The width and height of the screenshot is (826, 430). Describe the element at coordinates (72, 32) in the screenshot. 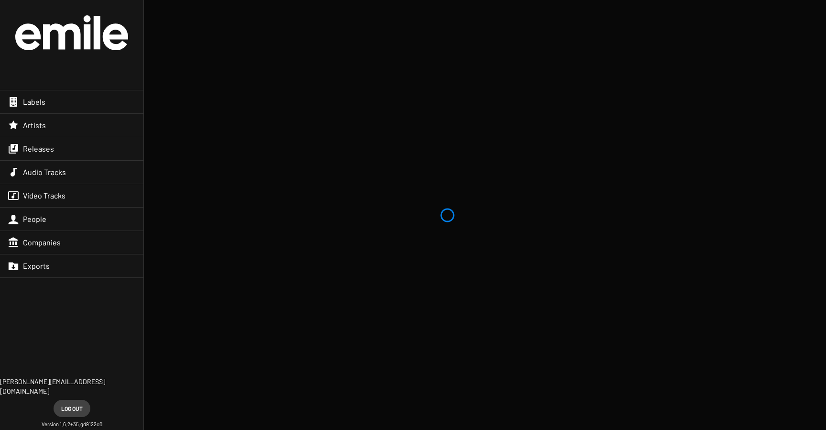

I see `img: grand-official-logo.svg` at that location.